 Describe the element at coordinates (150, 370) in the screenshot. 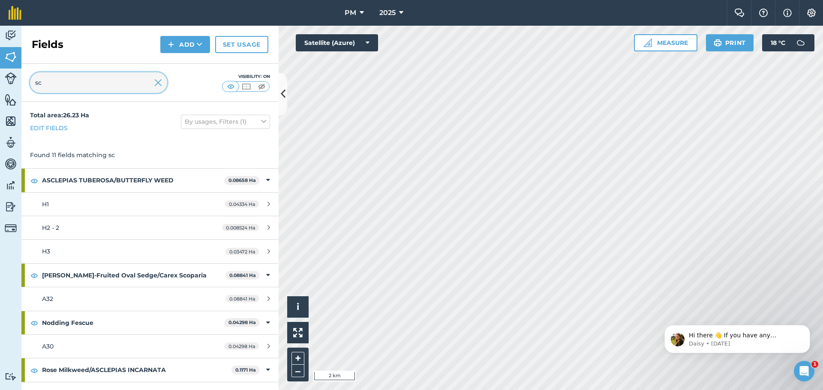

I see `div: Rose Milkweed/ASCLEPIAS INCARNATA0.1171 Ha` at that location.